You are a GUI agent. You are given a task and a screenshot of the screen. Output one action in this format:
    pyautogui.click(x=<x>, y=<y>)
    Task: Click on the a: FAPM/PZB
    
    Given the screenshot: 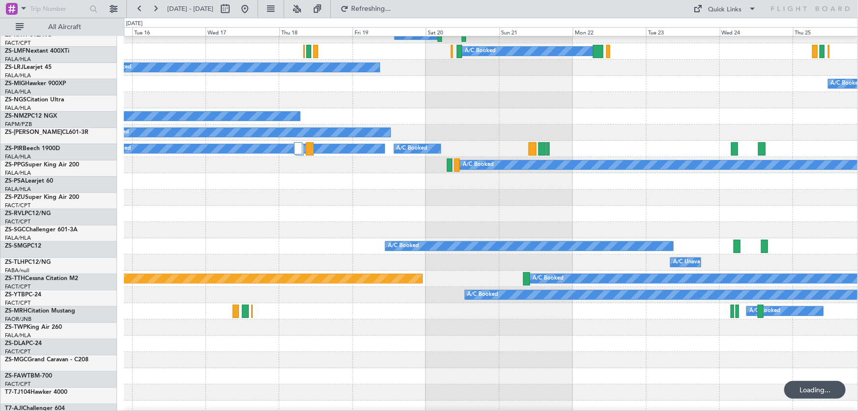 What is the action you would take?
    pyautogui.click(x=18, y=124)
    